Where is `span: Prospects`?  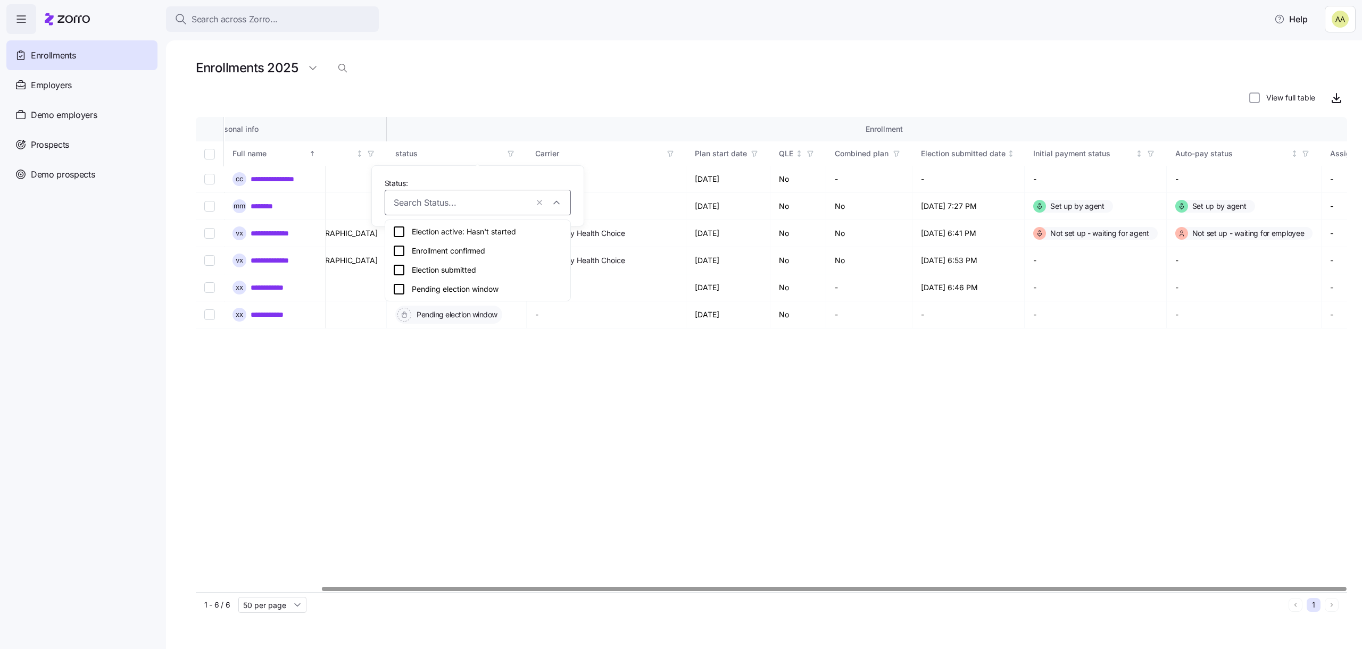
span: Prospects is located at coordinates (50, 145).